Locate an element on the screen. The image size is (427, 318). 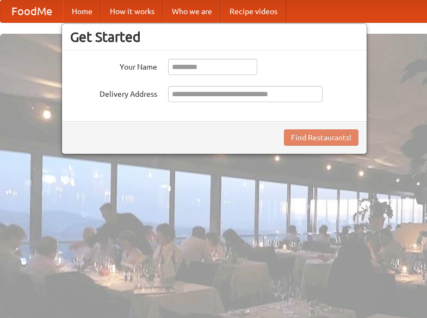
a: Recipe videos is located at coordinates (253, 11).